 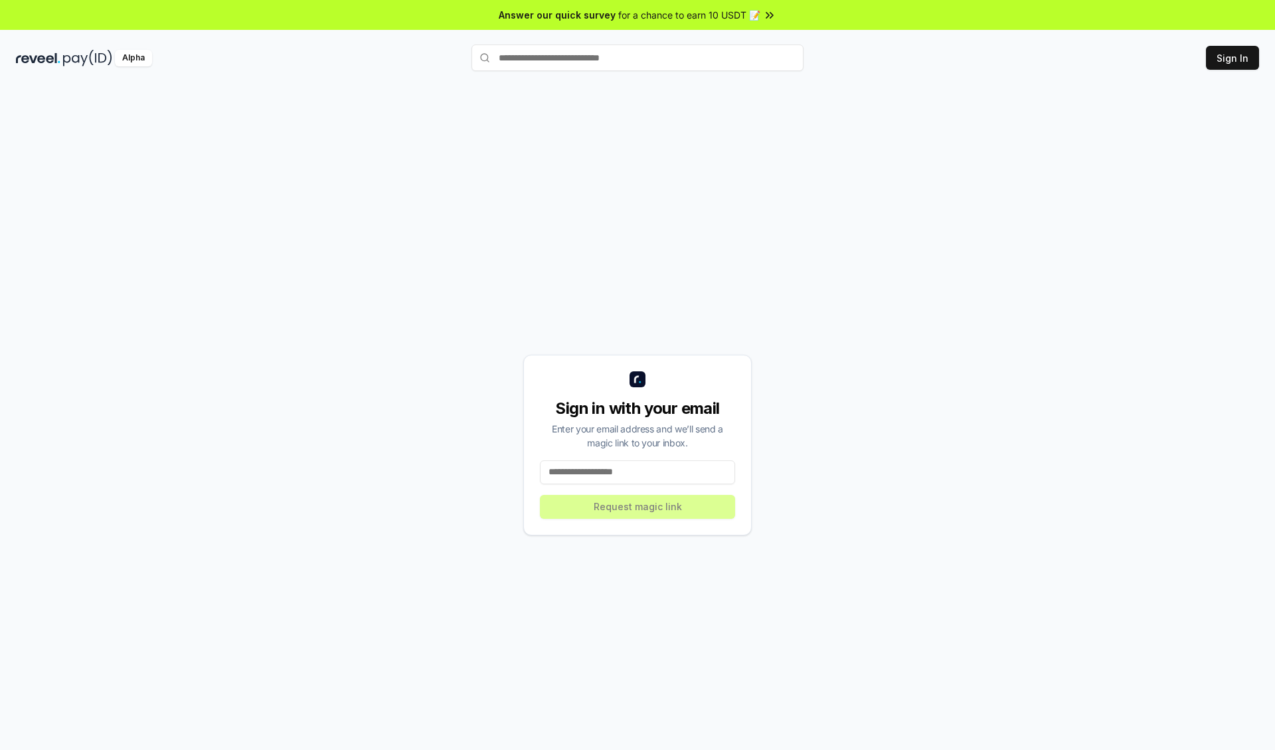 What do you see at coordinates (638, 379) in the screenshot?
I see `img: logo_small` at bounding box center [638, 379].